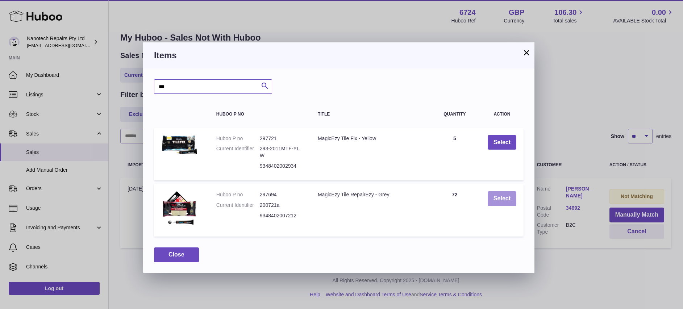  Describe the element at coordinates (281, 166) in the screenshot. I see `dd: 9348402002934` at that location.